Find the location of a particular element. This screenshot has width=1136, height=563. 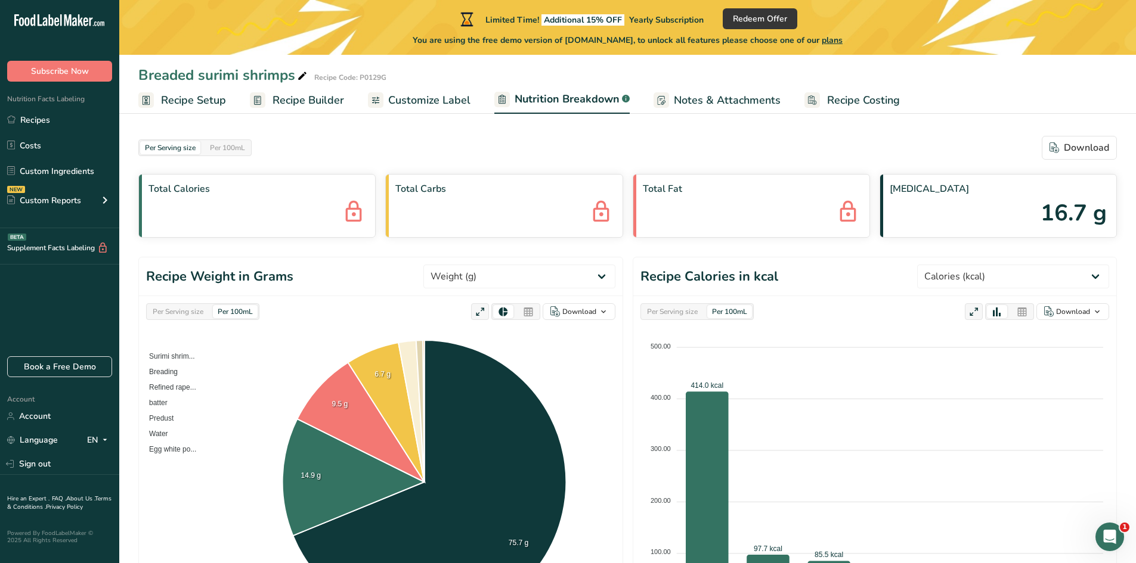

span: Nutrition Breakdown is located at coordinates (567, 99).